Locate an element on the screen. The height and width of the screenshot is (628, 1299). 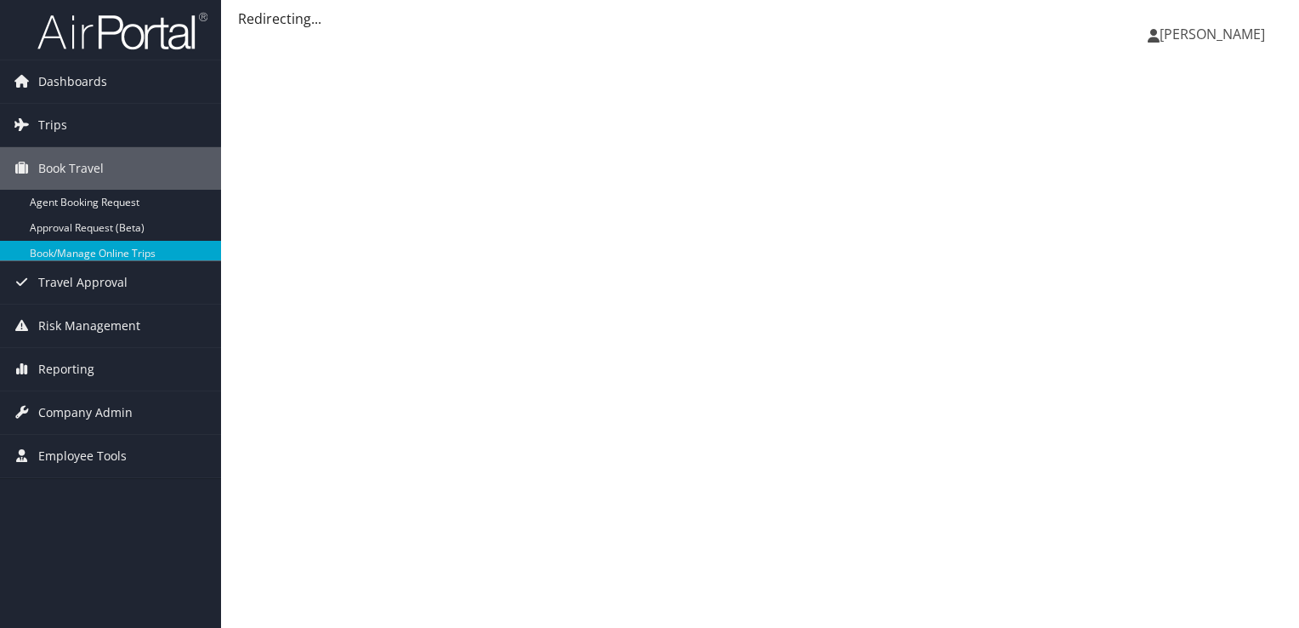
span: Company Admin is located at coordinates (85, 412).